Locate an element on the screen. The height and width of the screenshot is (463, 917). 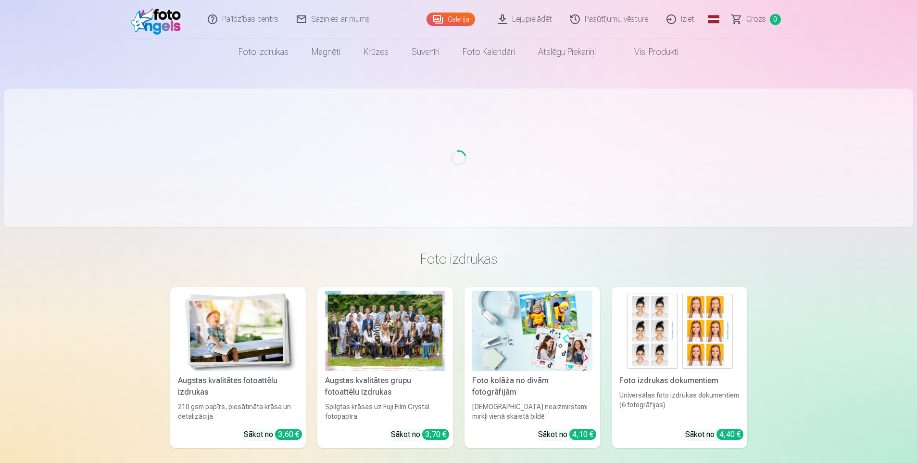
div: Foto izdrukas dokumentiem is located at coordinates (680, 380).